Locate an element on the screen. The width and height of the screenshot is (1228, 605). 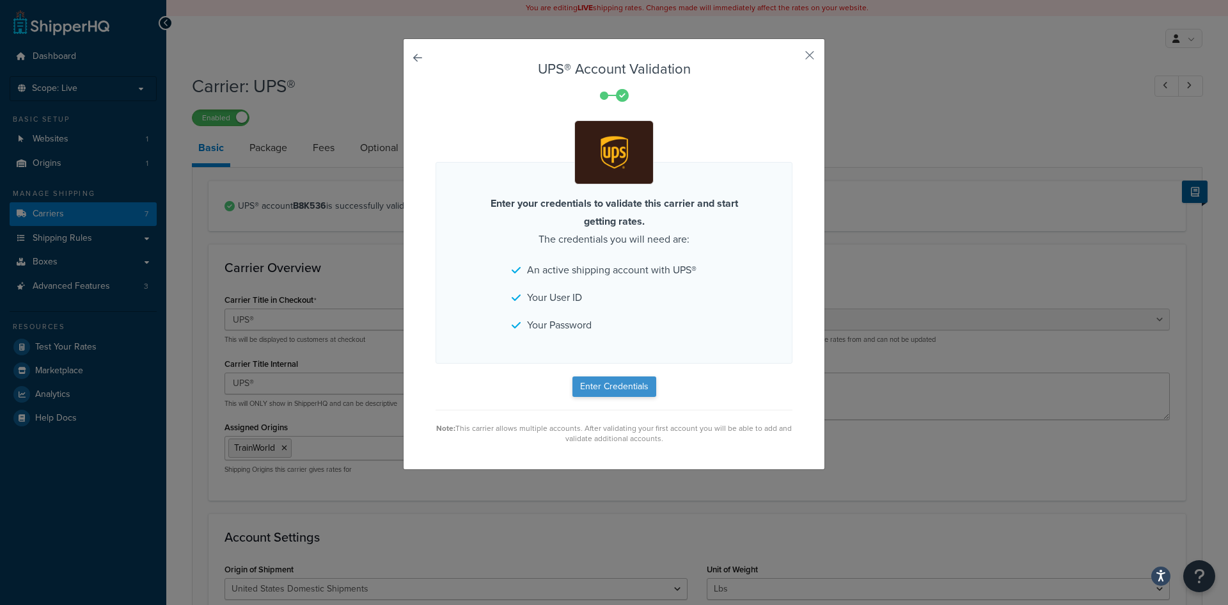
h3: UPS® Account Validation is located at coordinates (614, 69).